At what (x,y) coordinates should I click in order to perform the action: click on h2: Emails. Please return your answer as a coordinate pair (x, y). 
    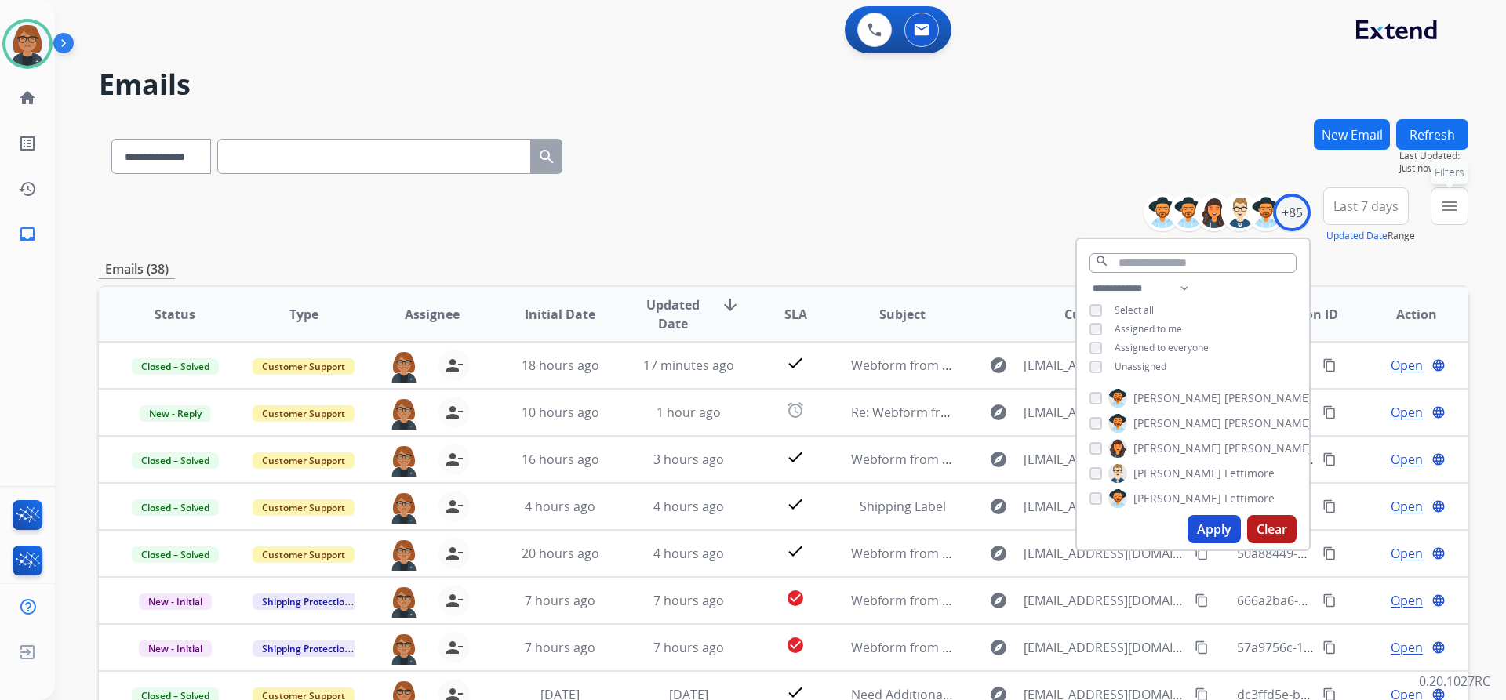
    Looking at the image, I should click on (784, 85).